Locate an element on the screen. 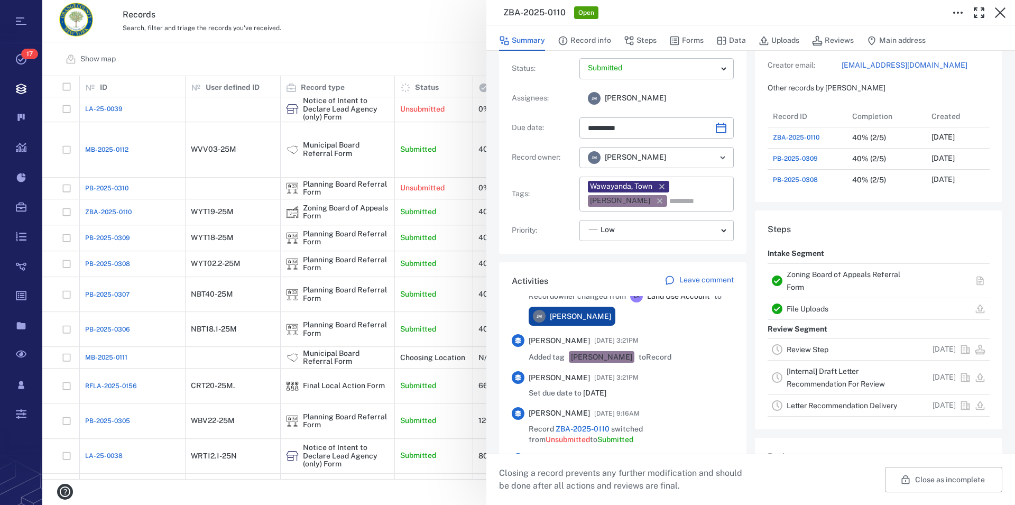 The image size is (1015, 505). div: StepsIntake SegmentZoning Board of Appeals Referral FormFile UploadsReview SegmentReview Step[DAT... is located at coordinates (878, 324).